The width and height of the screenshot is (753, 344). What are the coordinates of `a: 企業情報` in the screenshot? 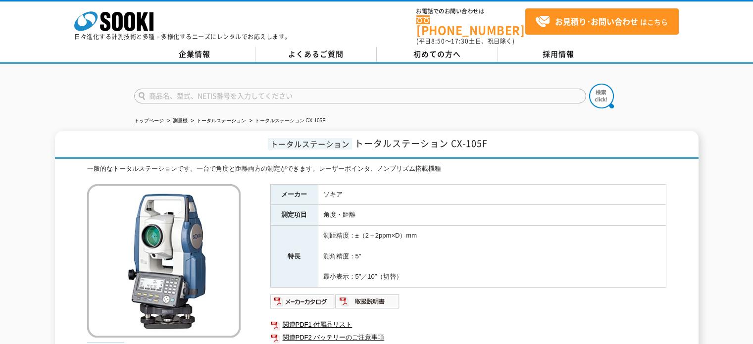 It's located at (195, 54).